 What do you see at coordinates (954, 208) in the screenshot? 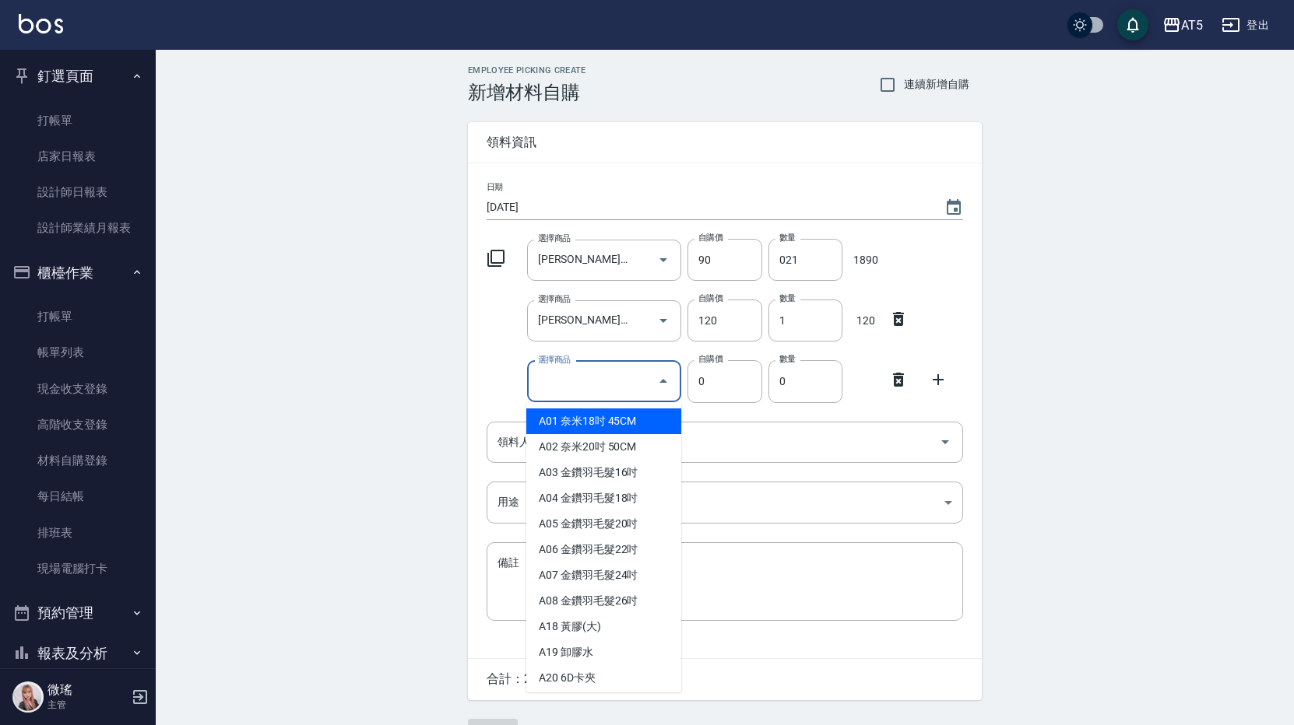
I see `button: Choose date, selected date is 2025-10-05` at bounding box center [954, 208].